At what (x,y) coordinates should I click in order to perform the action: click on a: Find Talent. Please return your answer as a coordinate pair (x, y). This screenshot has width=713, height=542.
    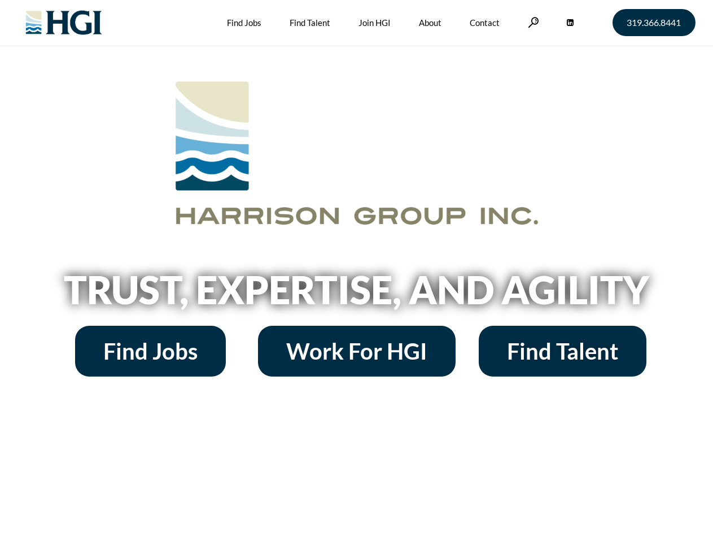
    Looking at the image, I should click on (562, 351).